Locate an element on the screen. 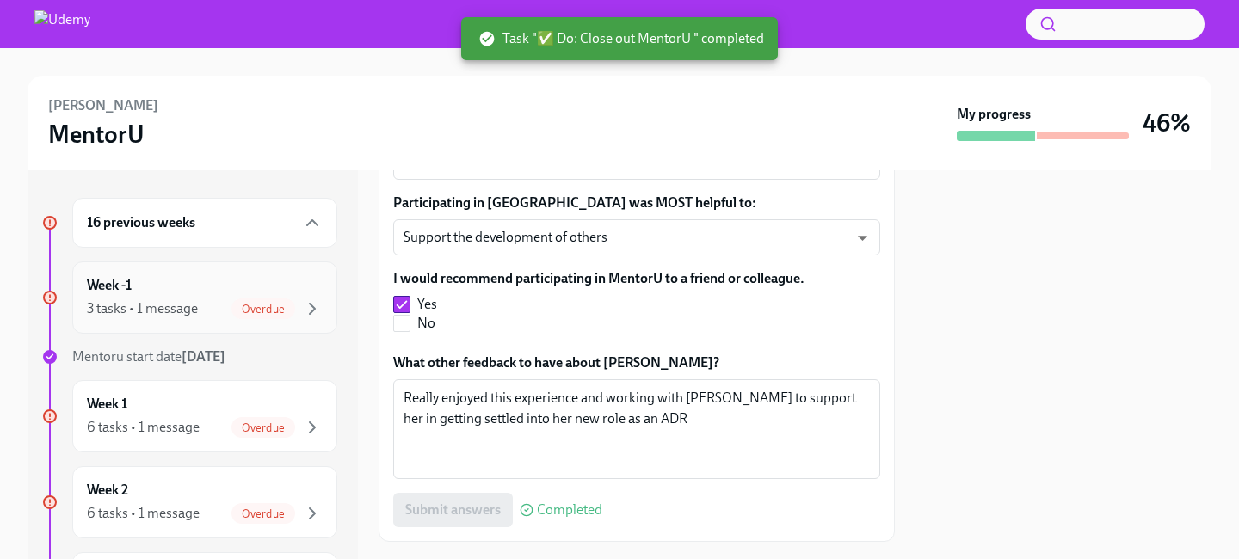 The image size is (1239, 559). h3: 46% is located at coordinates (1167, 123).